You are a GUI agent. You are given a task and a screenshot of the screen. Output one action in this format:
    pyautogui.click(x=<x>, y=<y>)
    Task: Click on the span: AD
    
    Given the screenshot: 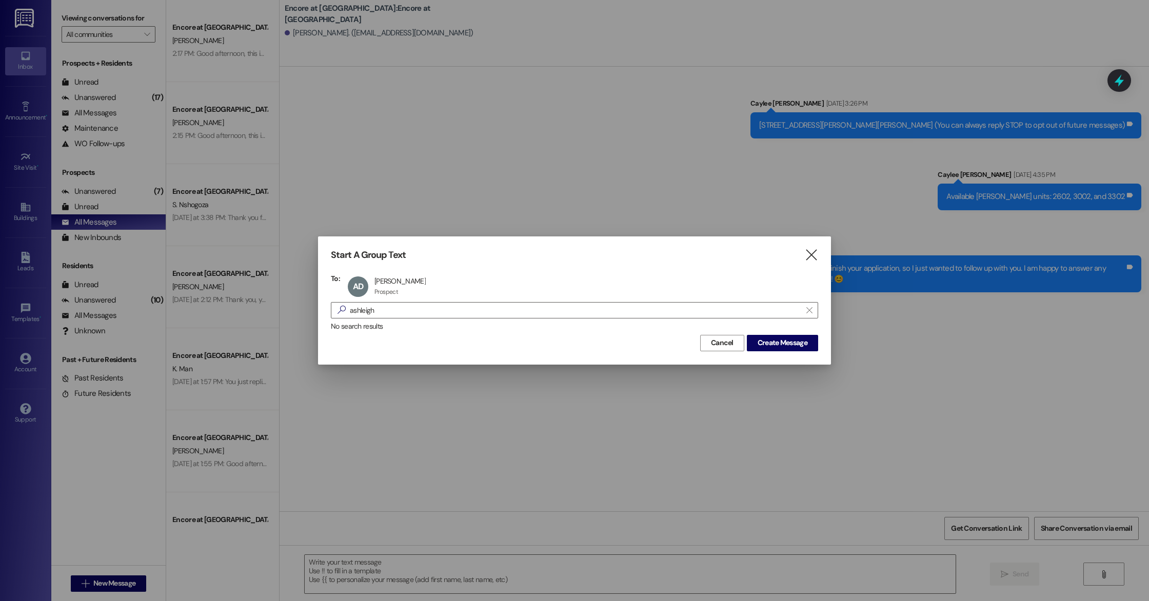 What is the action you would take?
    pyautogui.click(x=358, y=286)
    